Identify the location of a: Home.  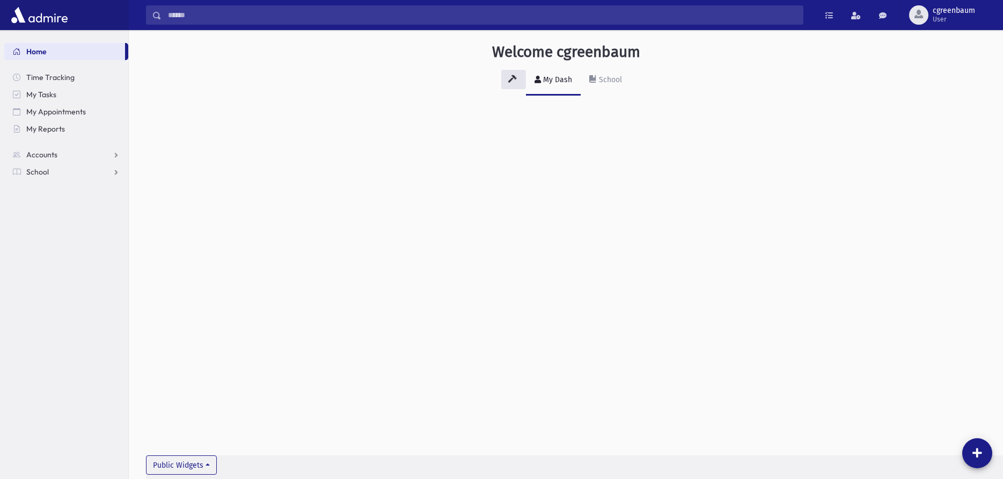
(64, 52).